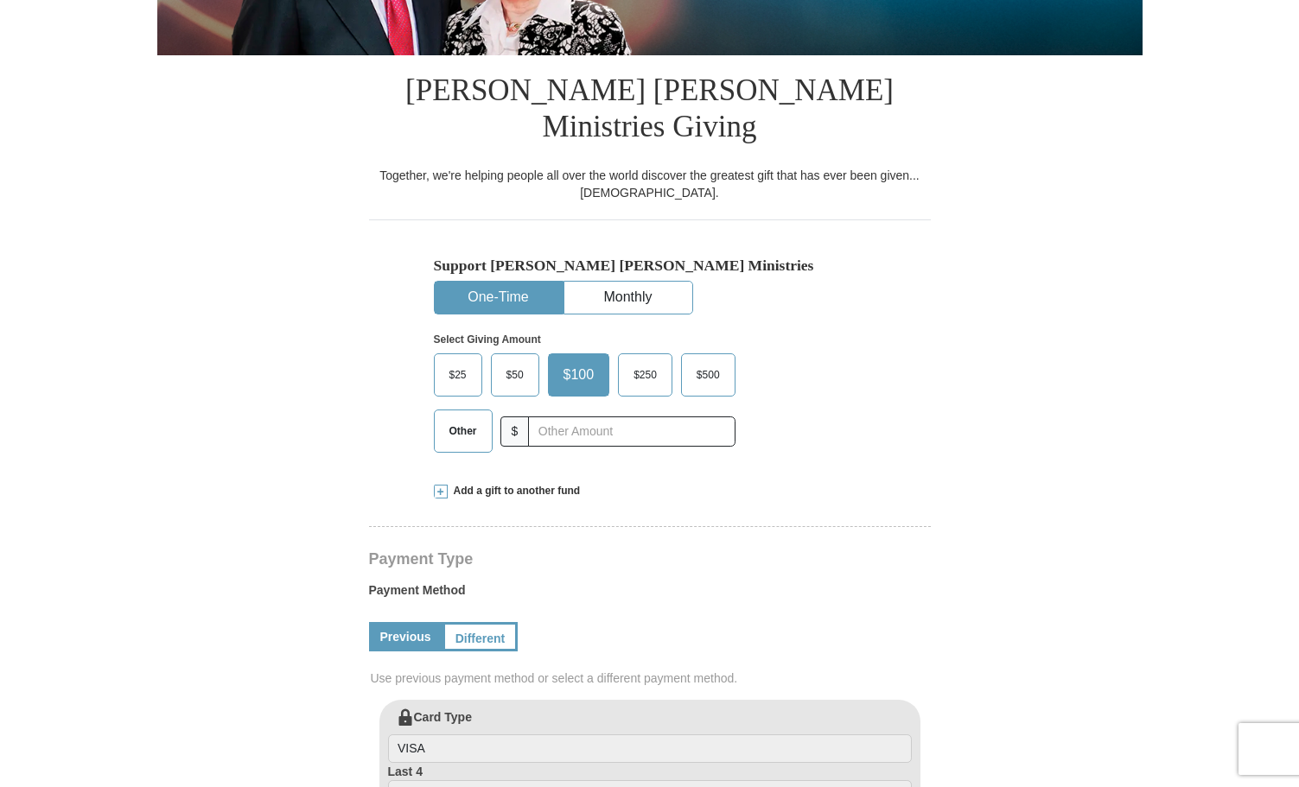 This screenshot has height=787, width=1299. Describe the element at coordinates (458, 375) in the screenshot. I see `span: $25` at that location.